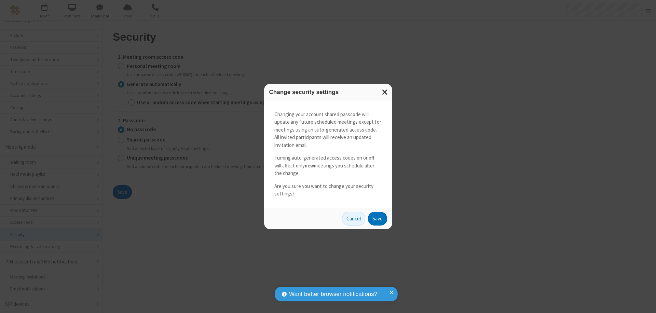 This screenshot has width=656, height=313. What do you see at coordinates (328, 130) in the screenshot?
I see `p: Changing your account shared passcode will update any future scheduled meetings except for meetin...` at bounding box center [328, 130].